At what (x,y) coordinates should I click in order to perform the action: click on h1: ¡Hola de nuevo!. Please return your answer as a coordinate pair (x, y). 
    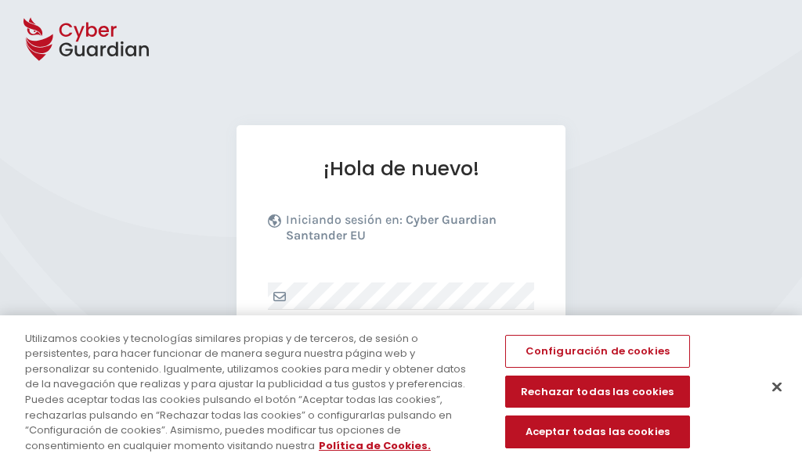
    Looking at the image, I should click on (401, 168).